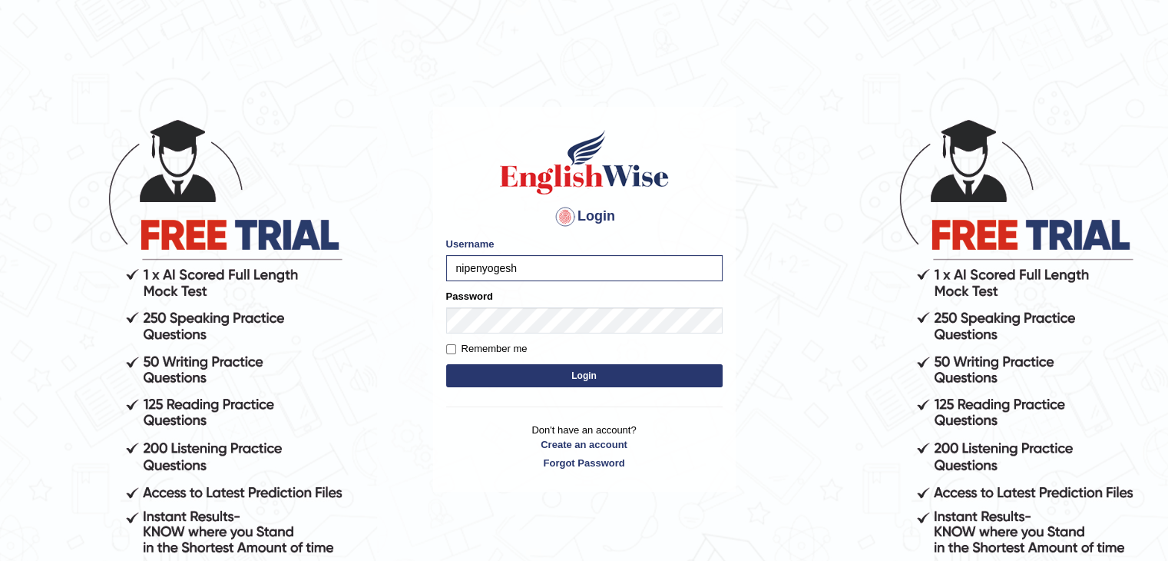 The height and width of the screenshot is (561, 1168). I want to click on label: Password, so click(469, 296).